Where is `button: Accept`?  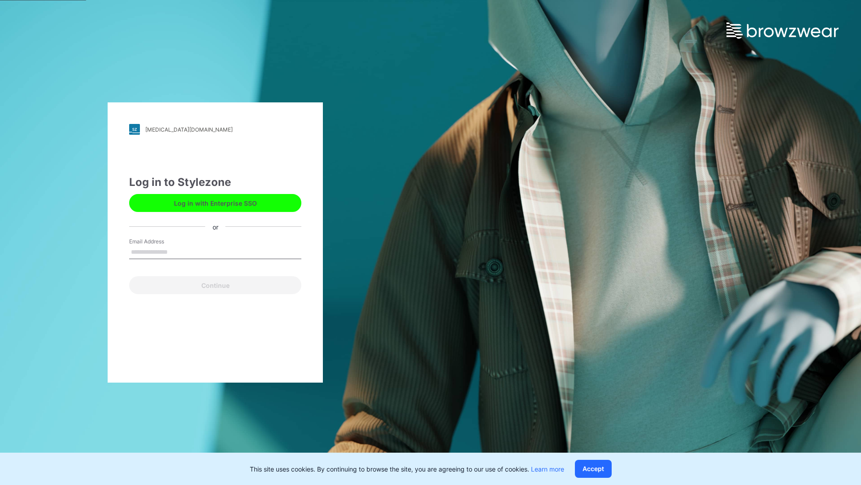
button: Accept is located at coordinates (594, 468).